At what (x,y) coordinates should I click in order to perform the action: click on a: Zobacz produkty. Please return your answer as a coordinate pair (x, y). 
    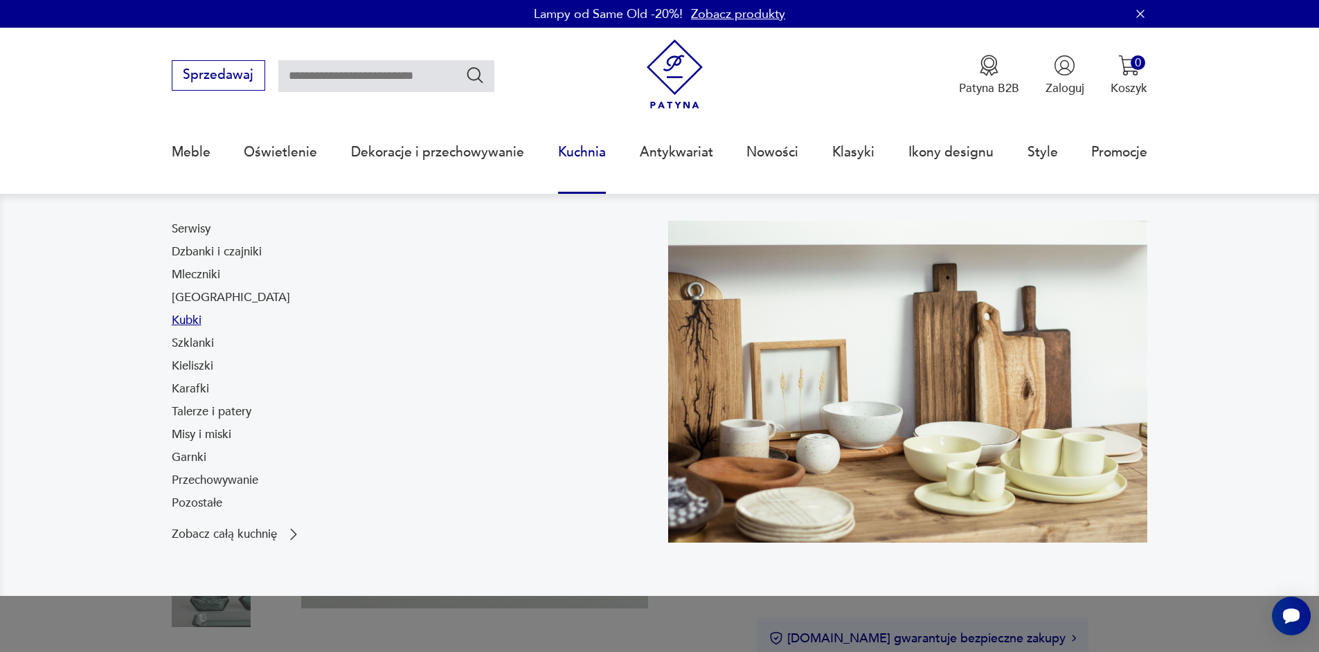
    Looking at the image, I should click on (738, 14).